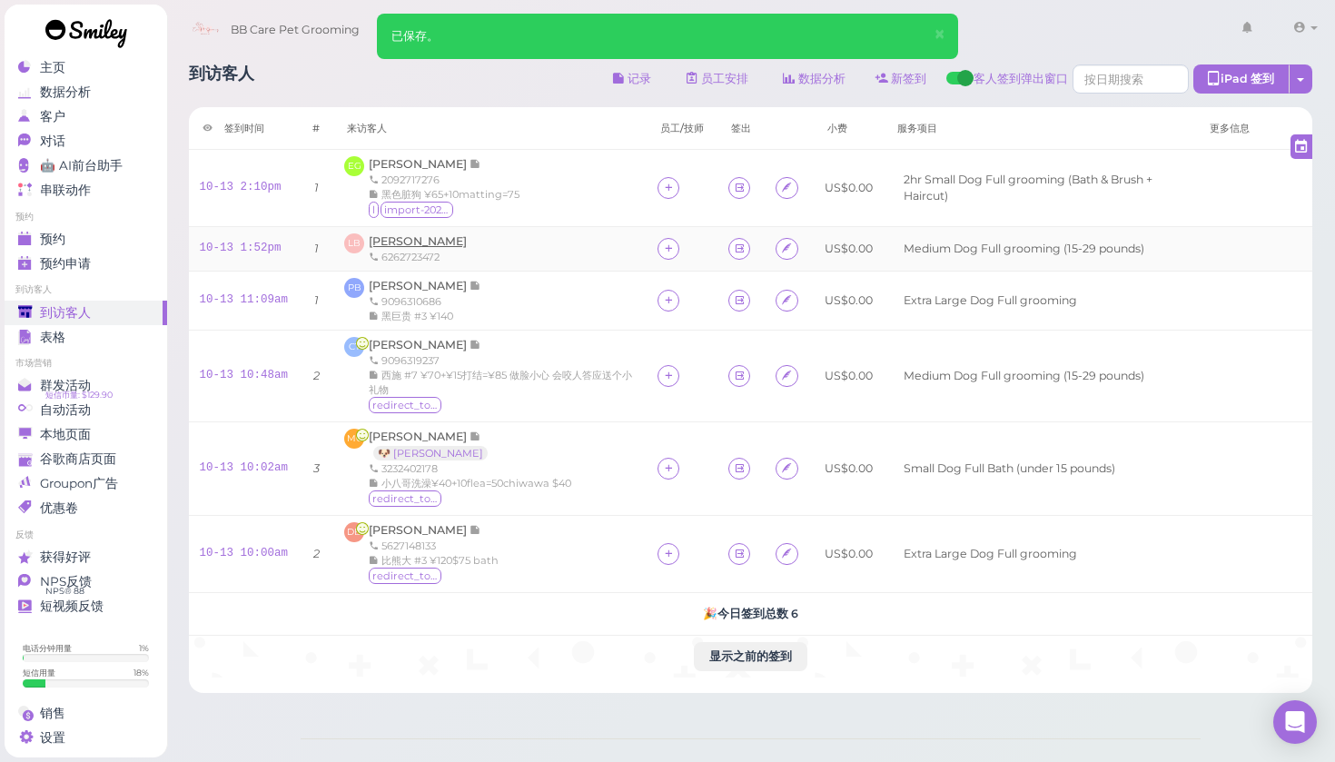 Image resolution: width=1335 pixels, height=762 pixels. Describe the element at coordinates (65, 410) in the screenshot. I see `span: 自动活动` at that location.